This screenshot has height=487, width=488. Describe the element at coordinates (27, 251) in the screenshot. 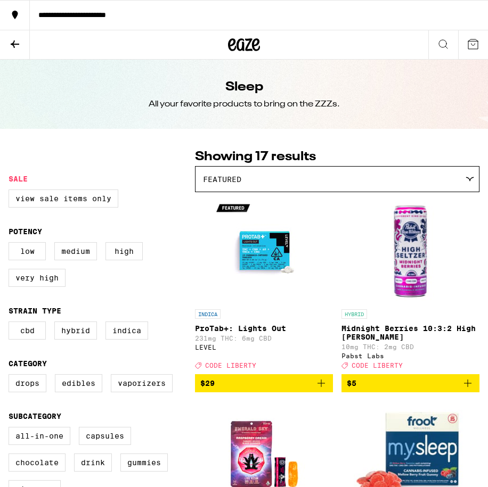

I see `label: Low` at that location.